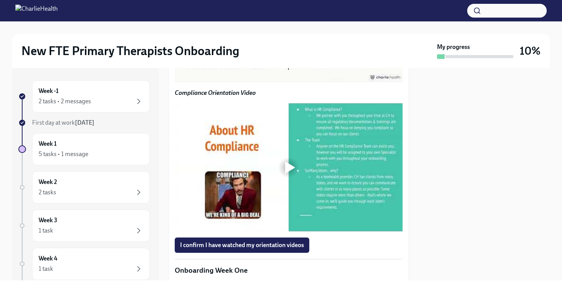 The width and height of the screenshot is (562, 288). What do you see at coordinates (63, 122) in the screenshot?
I see `span: First day at work` at bounding box center [63, 122].